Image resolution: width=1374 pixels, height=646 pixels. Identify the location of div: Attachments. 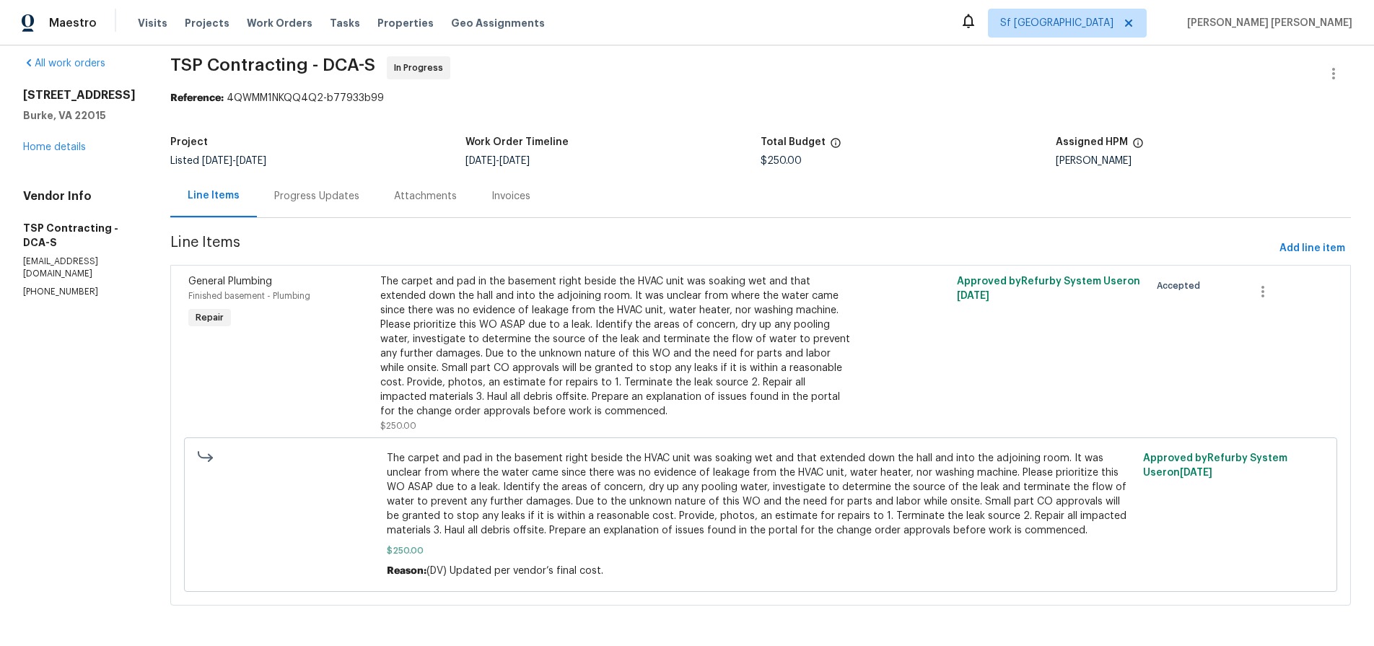
(425, 196).